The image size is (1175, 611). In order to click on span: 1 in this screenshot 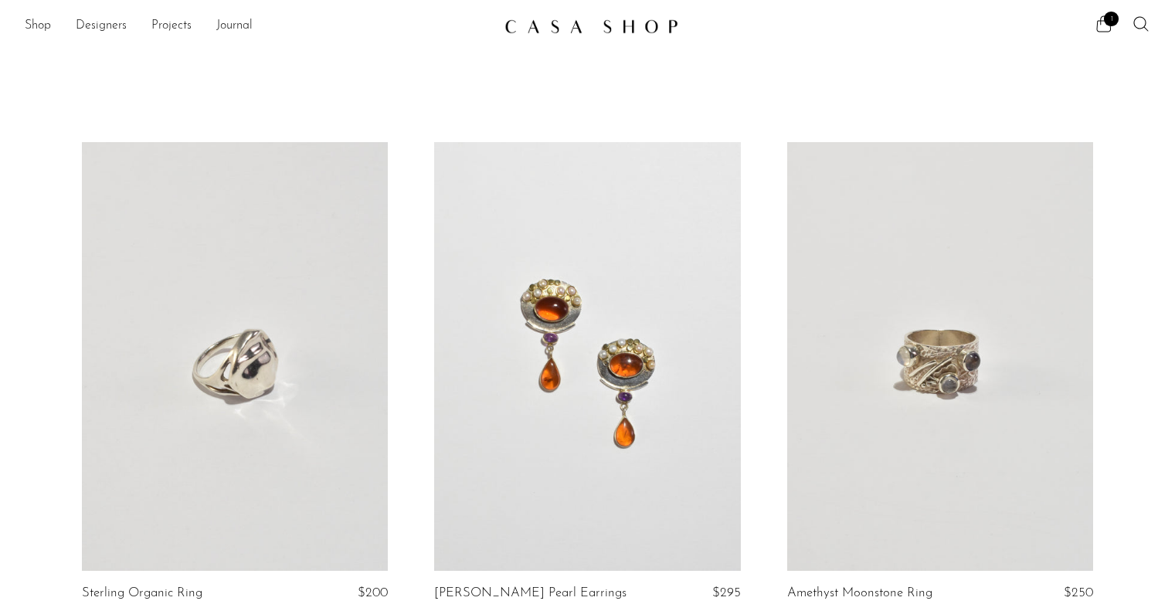, I will do `click(1111, 19)`.